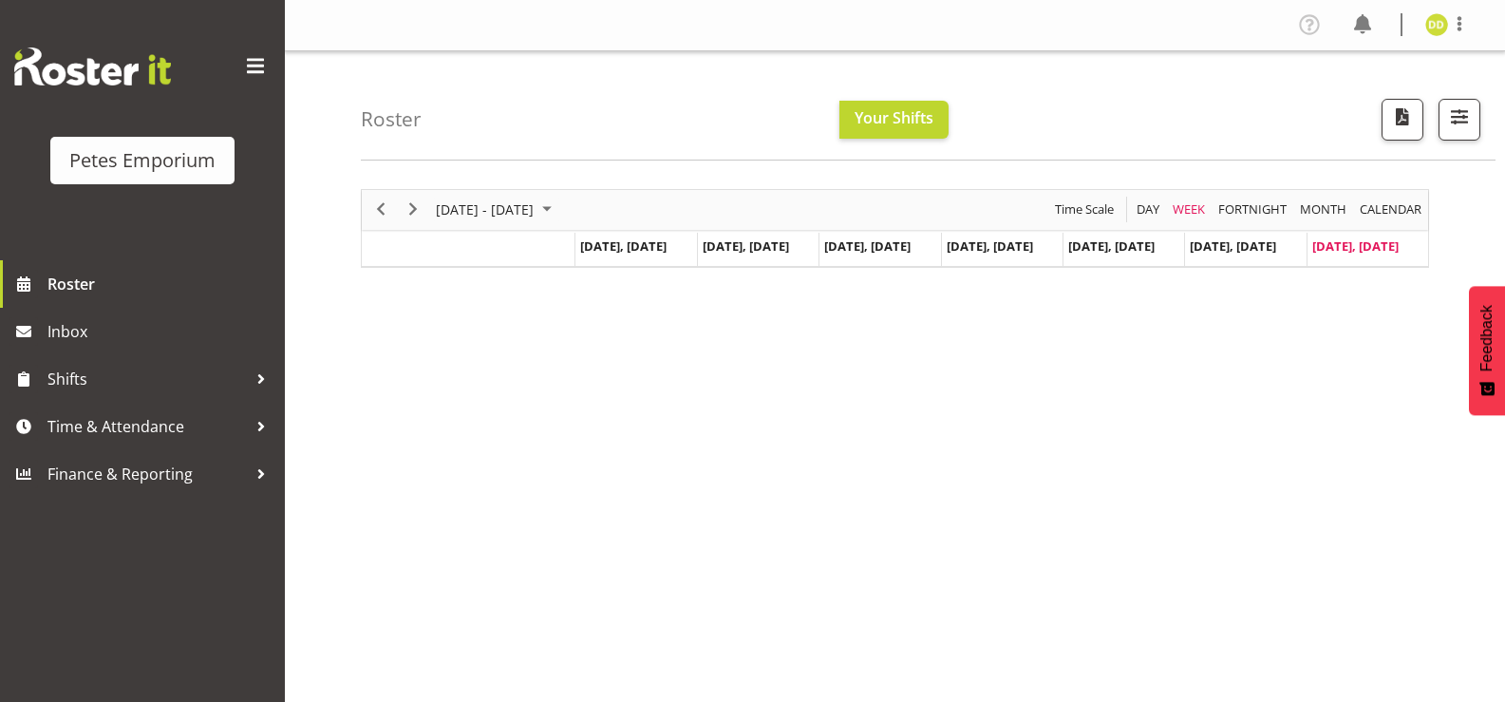  I want to click on button: Fortnight, so click(1252, 209).